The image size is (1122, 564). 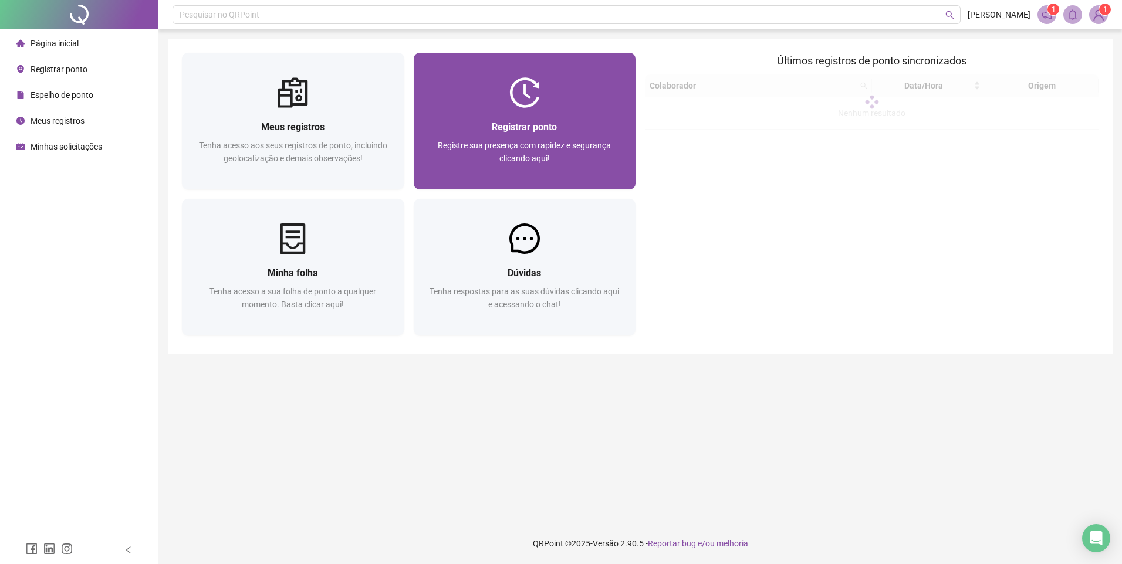 I want to click on sup: 1, so click(x=1053, y=9).